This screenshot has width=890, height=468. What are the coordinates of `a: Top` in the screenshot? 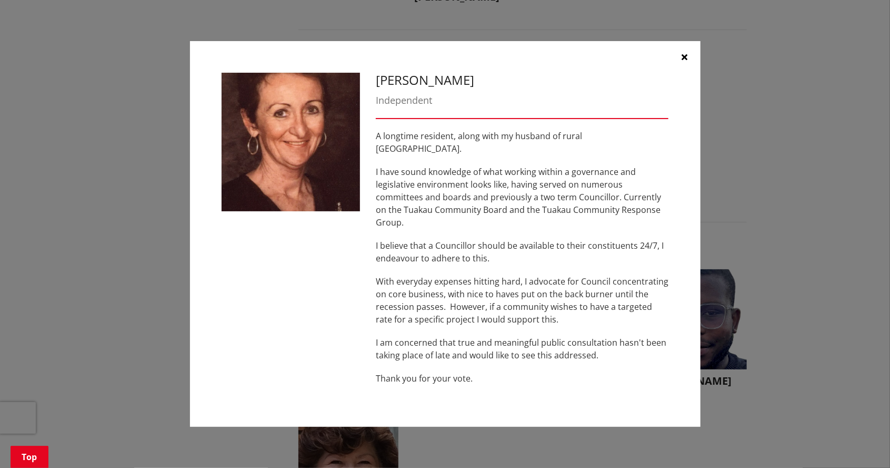 It's located at (29, 457).